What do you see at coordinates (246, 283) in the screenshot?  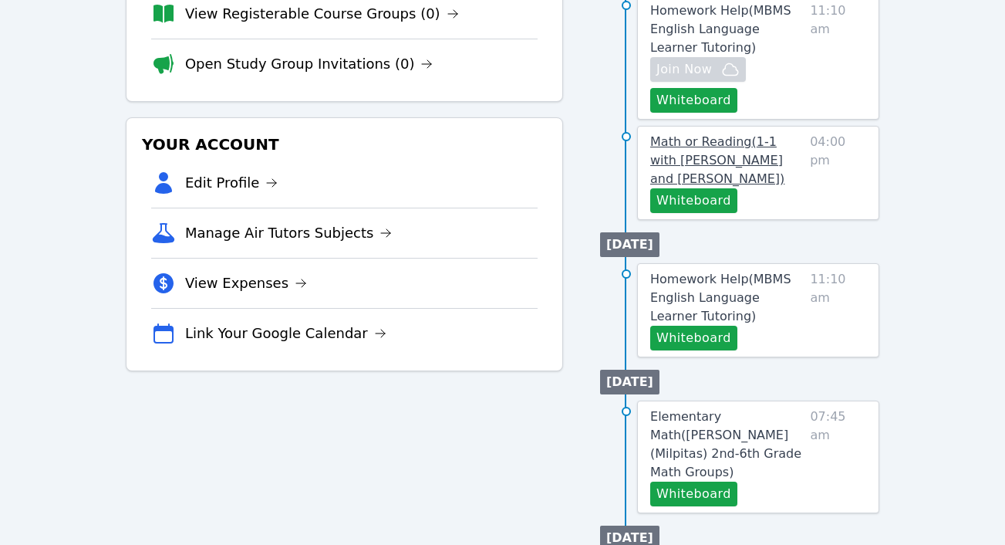 I see `a: View Expenses` at bounding box center [246, 283].